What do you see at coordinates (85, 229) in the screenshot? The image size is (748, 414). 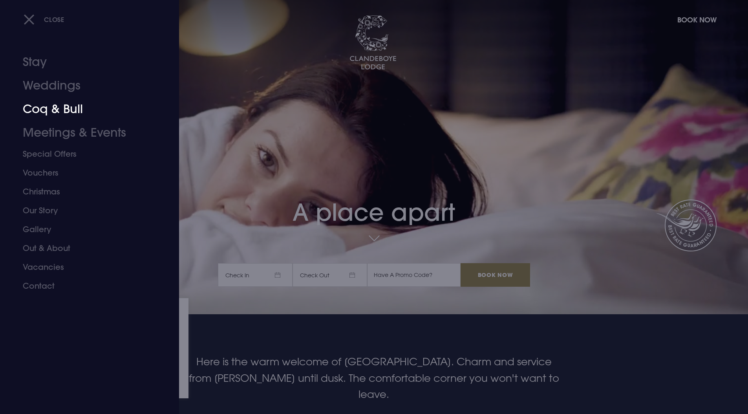 I see `a: Gallery` at bounding box center [85, 229].